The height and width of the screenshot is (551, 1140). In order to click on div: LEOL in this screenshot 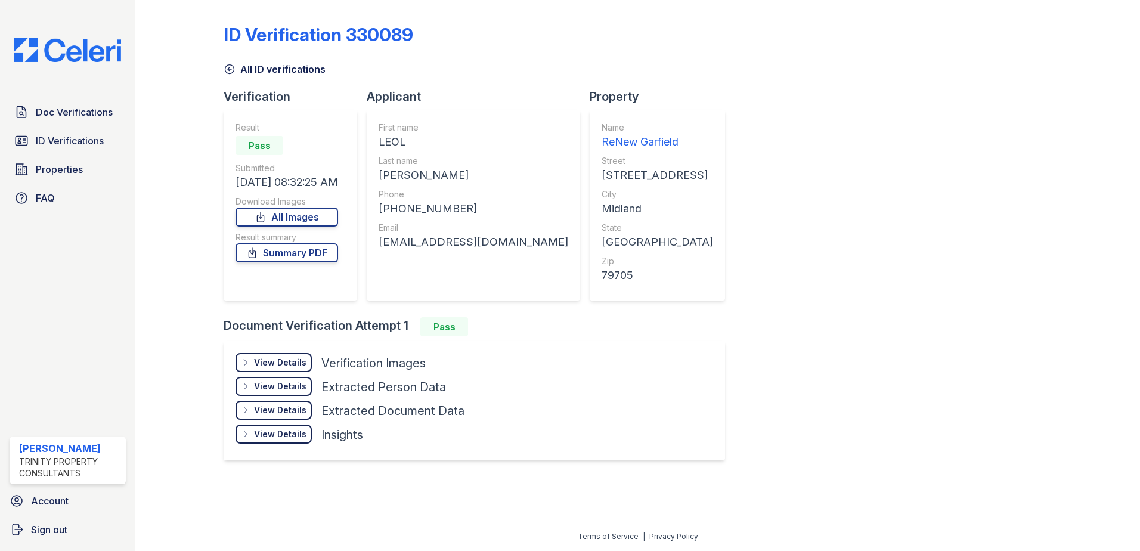, I will do `click(473, 142)`.